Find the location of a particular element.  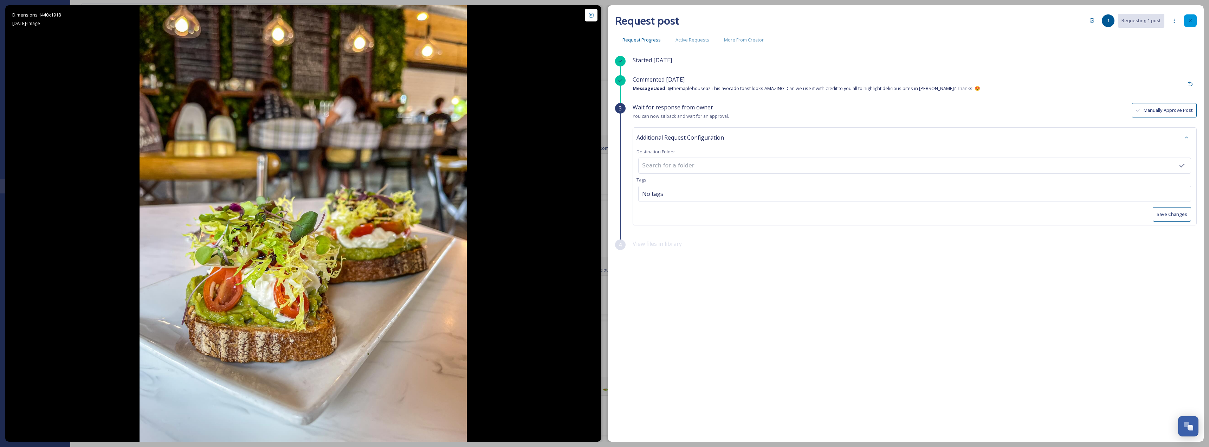

span: @themaplehouseaz This avocado toast looks AMAZING! Can we use it with credit to you all to highli... is located at coordinates (806, 88).